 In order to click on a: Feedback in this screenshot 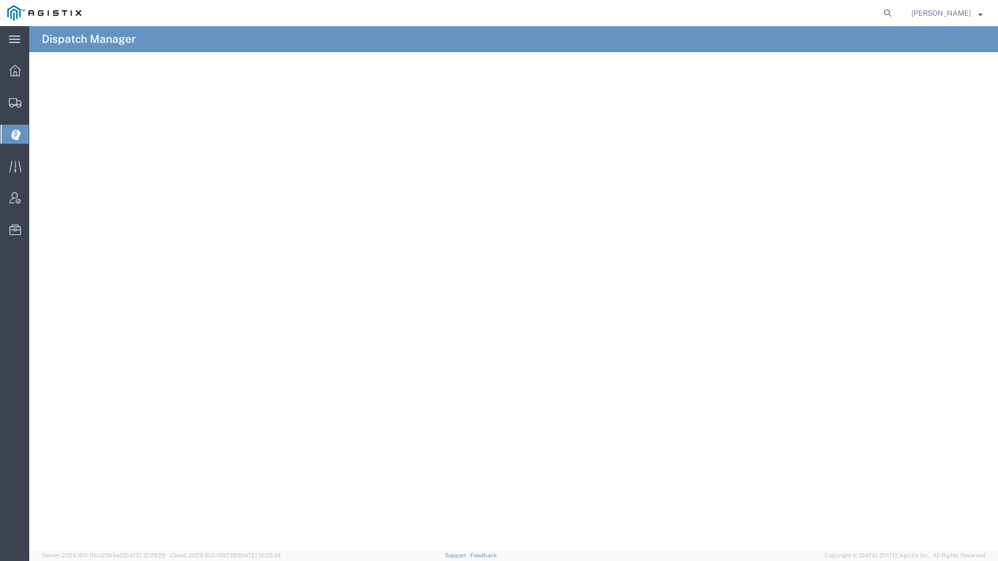, I will do `click(483, 555)`.